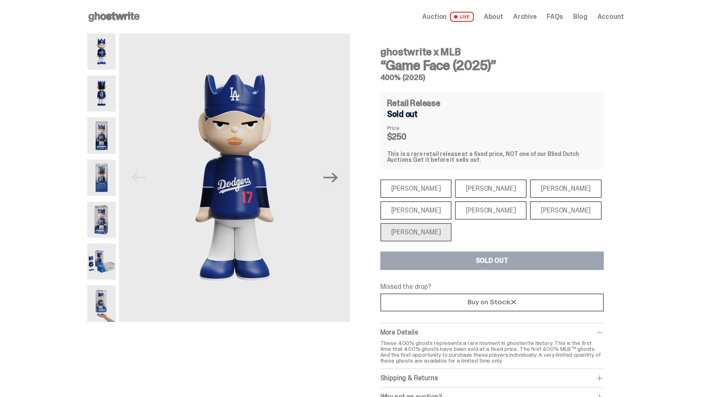 This screenshot has width=717, height=397. Describe the element at coordinates (448, 17) in the screenshot. I see `a: Auction LIVE` at that location.